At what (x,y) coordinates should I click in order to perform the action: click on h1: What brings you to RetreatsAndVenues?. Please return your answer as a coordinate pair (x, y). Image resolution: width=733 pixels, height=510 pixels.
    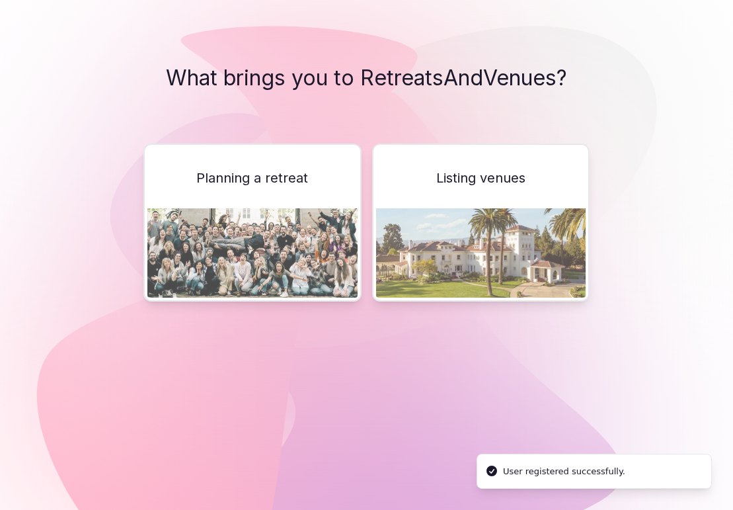
    Looking at the image, I should click on (366, 78).